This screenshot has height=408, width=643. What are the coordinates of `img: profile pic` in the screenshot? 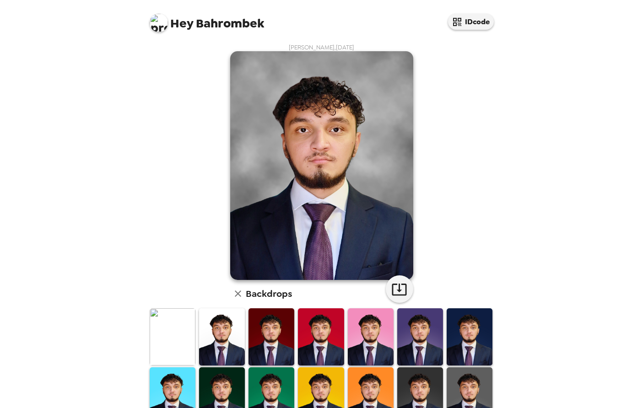 It's located at (159, 23).